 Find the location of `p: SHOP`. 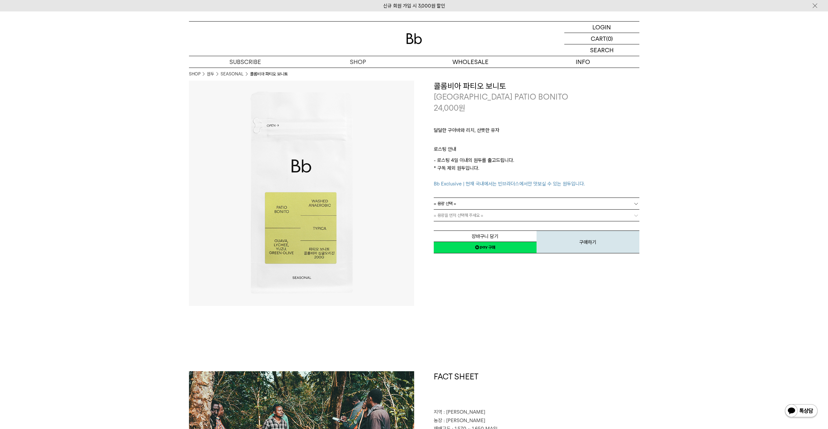

p: SHOP is located at coordinates (357, 62).